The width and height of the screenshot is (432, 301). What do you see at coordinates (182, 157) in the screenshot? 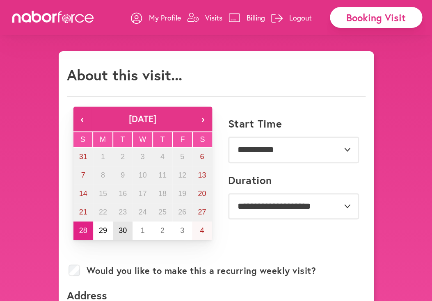
I see `abbr: September 5, 2025` at bounding box center [182, 157].